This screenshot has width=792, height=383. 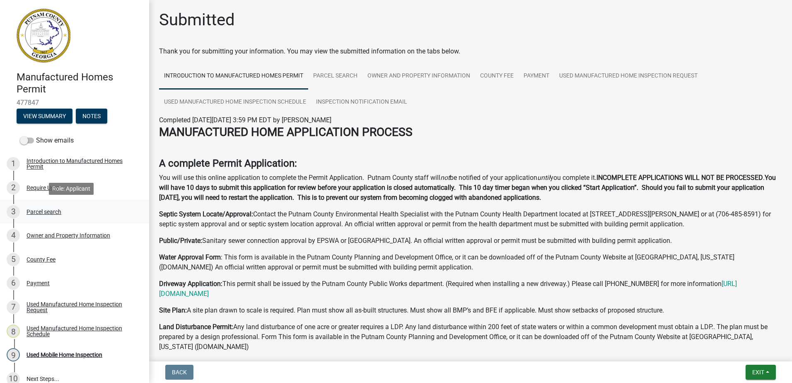 I want to click on strong: Public/Private:, so click(x=181, y=240).